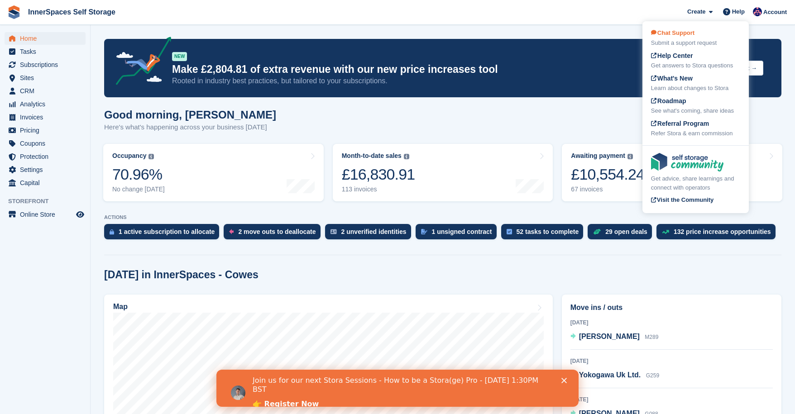  What do you see at coordinates (509, 232) in the screenshot?
I see `img: task-75834270c22a3079a89374b754ae025e5fb1db73e45f91037f5363f120a921f8.svg` at bounding box center [509, 232].